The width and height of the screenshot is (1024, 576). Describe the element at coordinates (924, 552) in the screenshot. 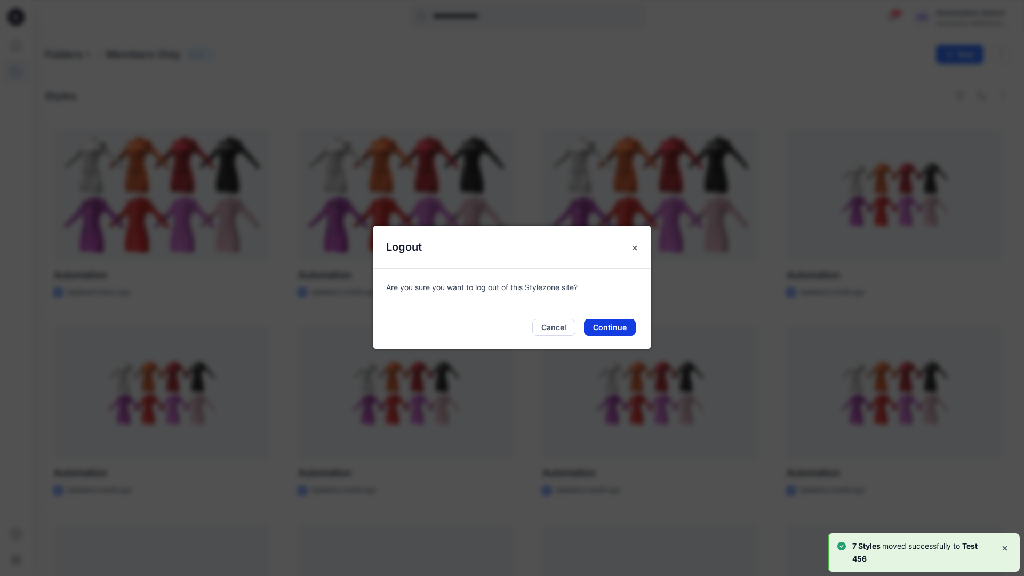

I see `div: Notifications-bottom-right` at that location.